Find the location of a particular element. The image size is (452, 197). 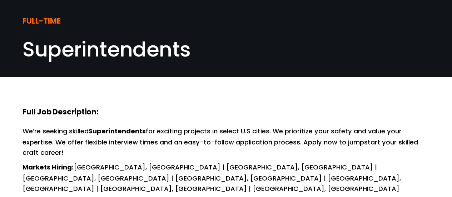

strong: Markets Hiring: is located at coordinates (48, 168).